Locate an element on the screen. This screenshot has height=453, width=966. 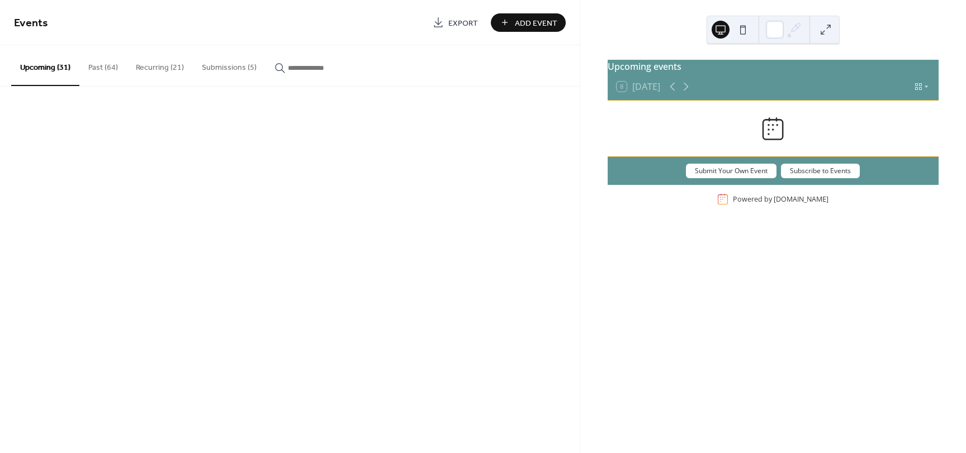
span: Add Event is located at coordinates (536, 23).